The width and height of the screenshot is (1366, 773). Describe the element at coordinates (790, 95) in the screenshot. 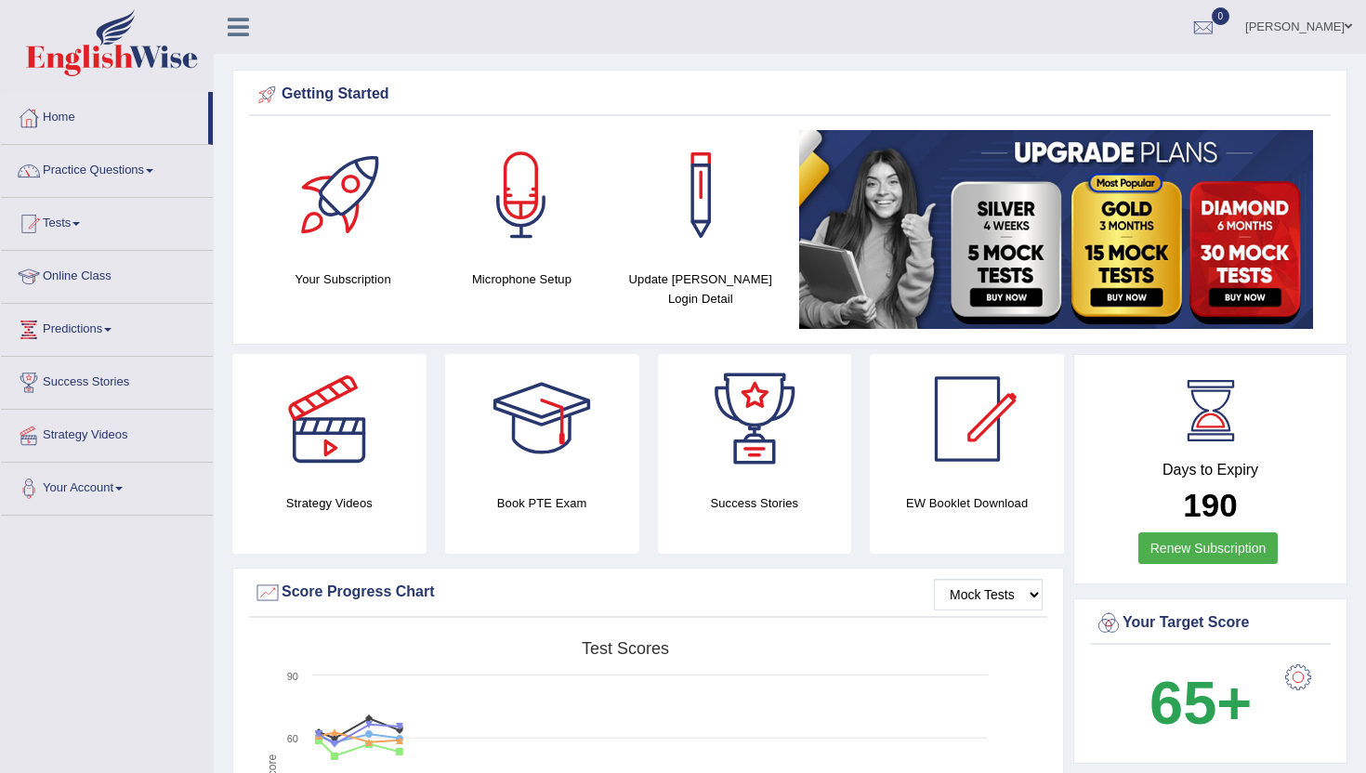

I see `div: Getting Started` at that location.